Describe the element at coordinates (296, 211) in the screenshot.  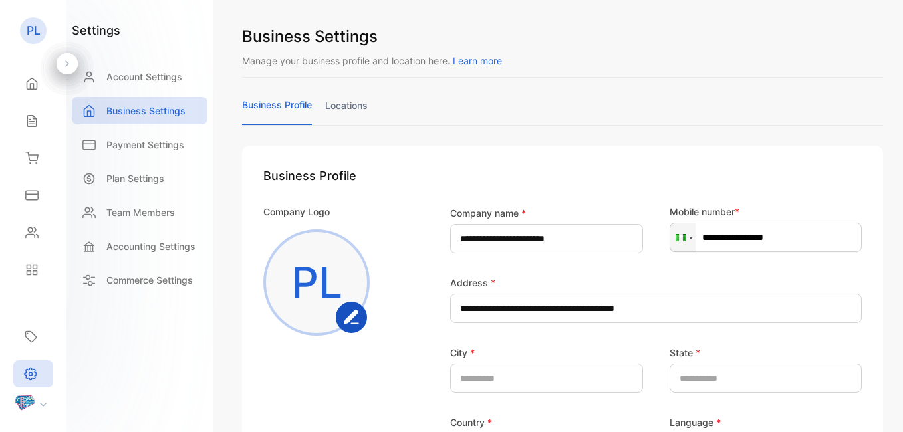
I see `p: Company Logo` at that location.